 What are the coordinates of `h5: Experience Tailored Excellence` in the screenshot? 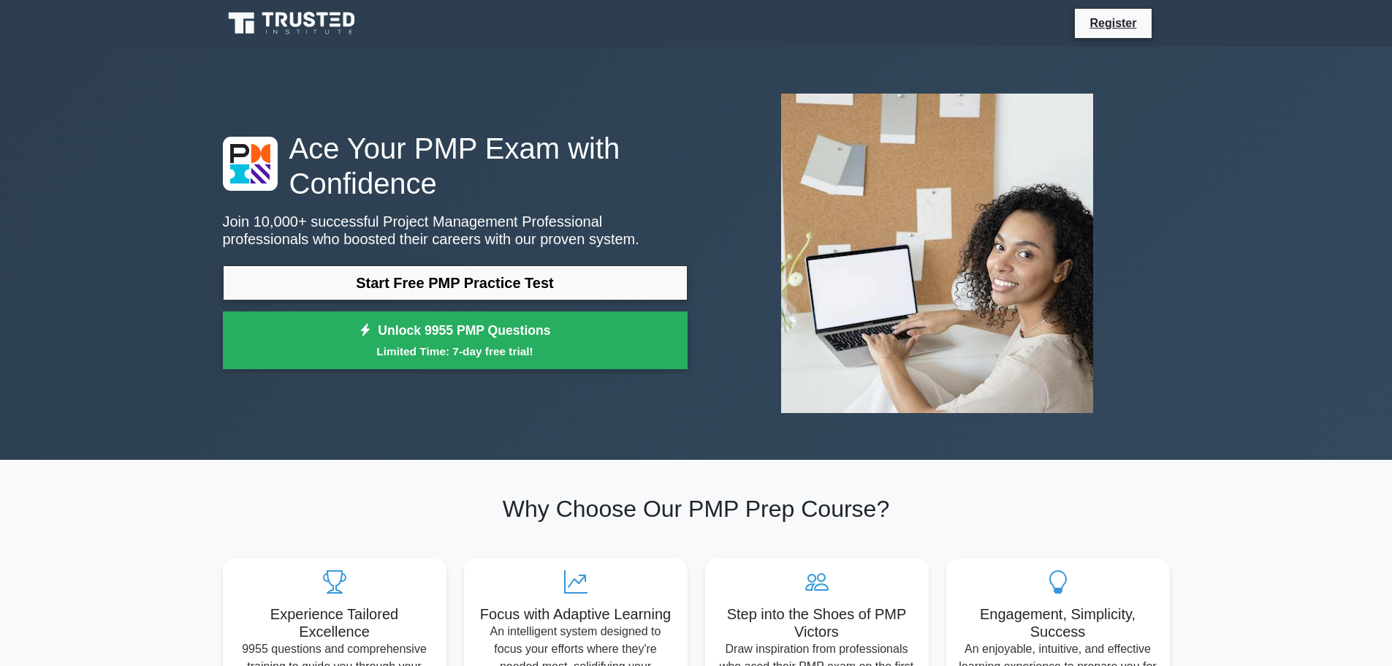 It's located at (335, 623).